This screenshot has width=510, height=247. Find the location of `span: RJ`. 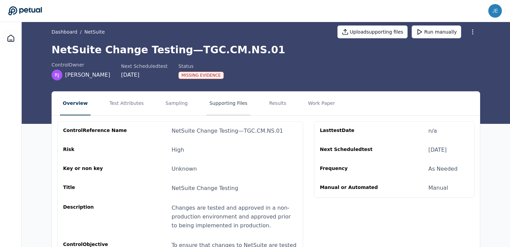

span: RJ is located at coordinates (57, 75).